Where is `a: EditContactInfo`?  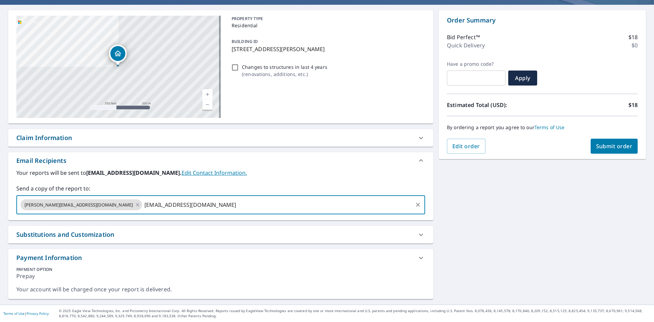
a: EditContactInfo is located at coordinates (214, 173).